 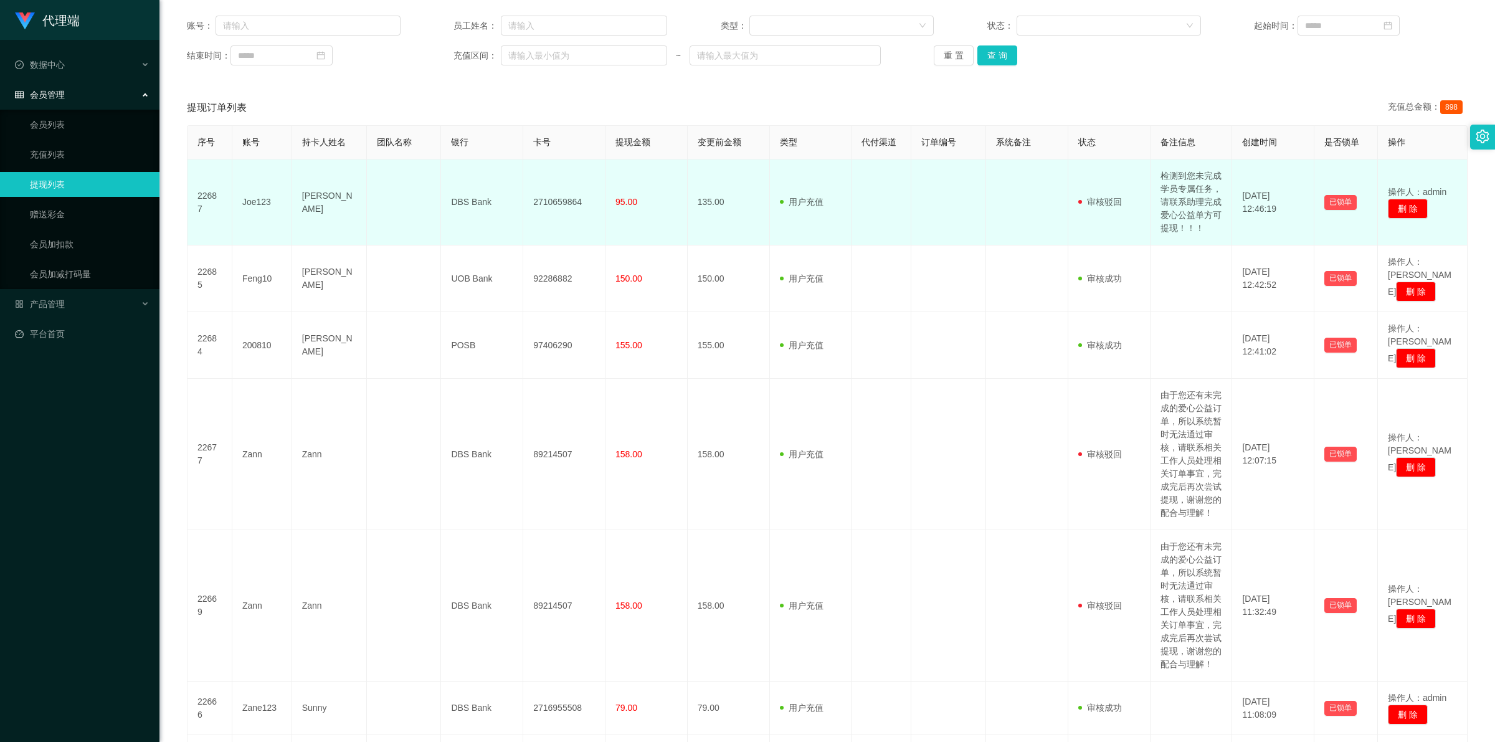 What do you see at coordinates (1276, 26) in the screenshot?
I see `span: 起始时间：` at bounding box center [1276, 26].